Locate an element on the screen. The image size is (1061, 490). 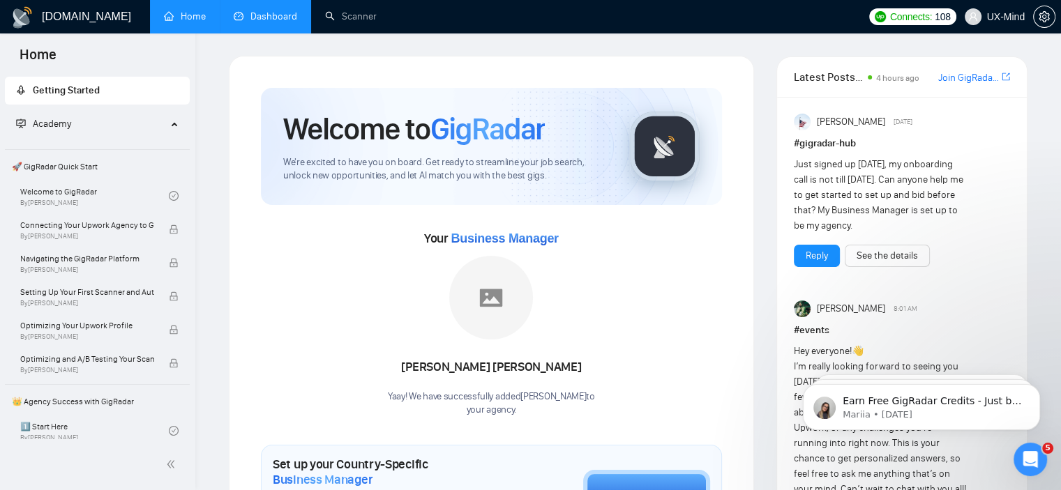
span: 4 hours ago is located at coordinates (898, 78).